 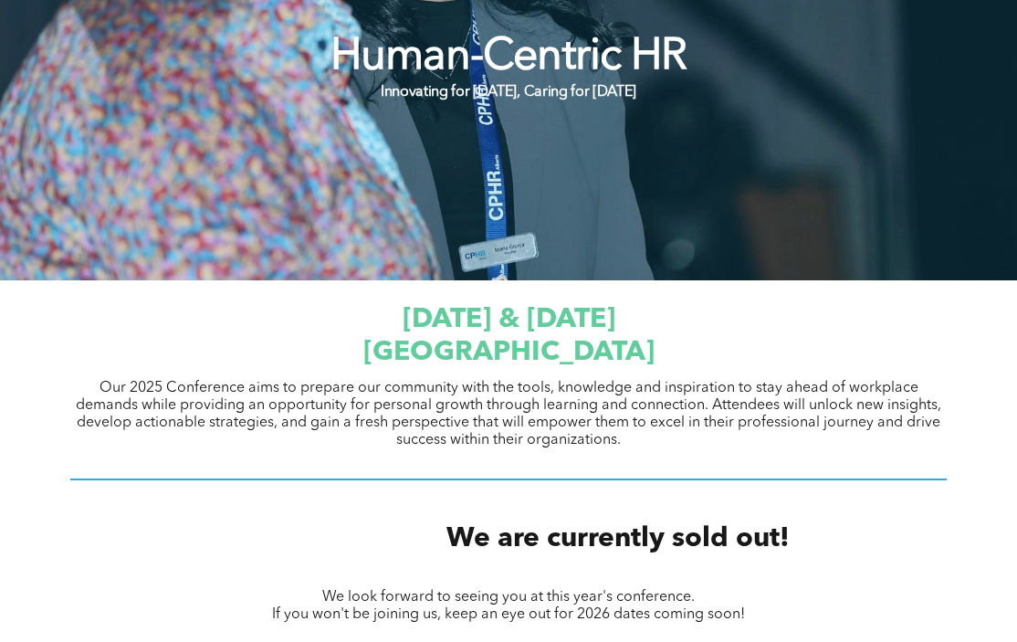 What do you see at coordinates (509, 58) in the screenshot?
I see `strong: Human-Centric HR` at bounding box center [509, 58].